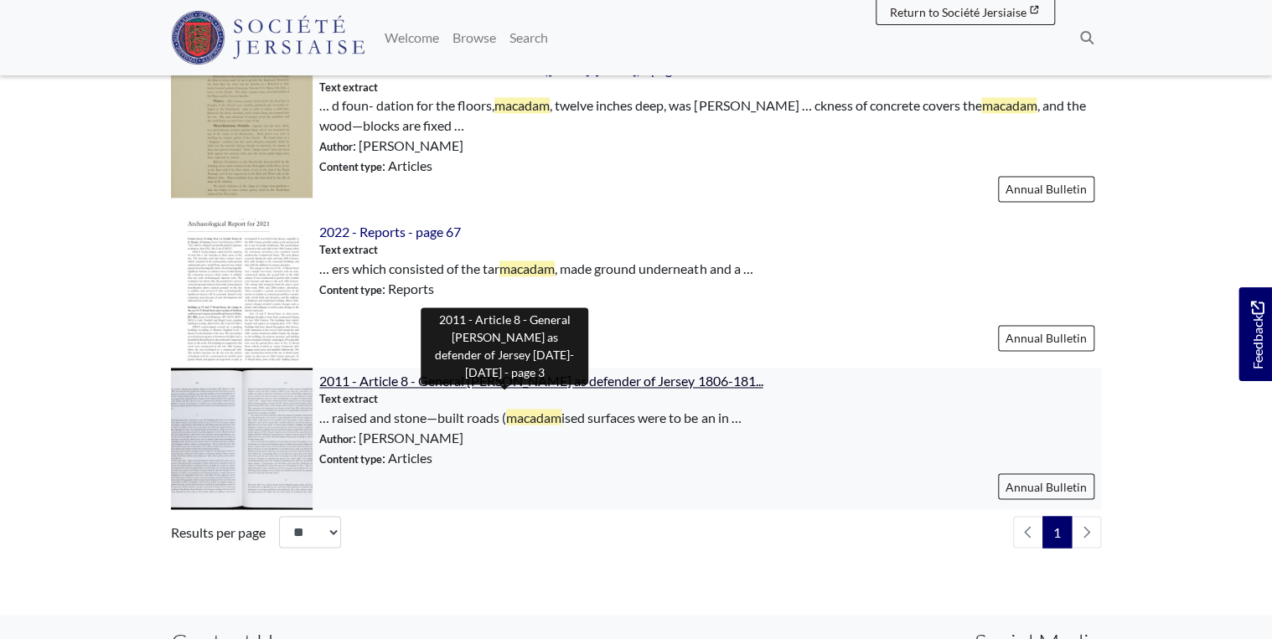  What do you see at coordinates (530, 417) in the screenshot?
I see `span: … raised and stone—built roads ( ised surfaces were to be an in …` at bounding box center [530, 417].